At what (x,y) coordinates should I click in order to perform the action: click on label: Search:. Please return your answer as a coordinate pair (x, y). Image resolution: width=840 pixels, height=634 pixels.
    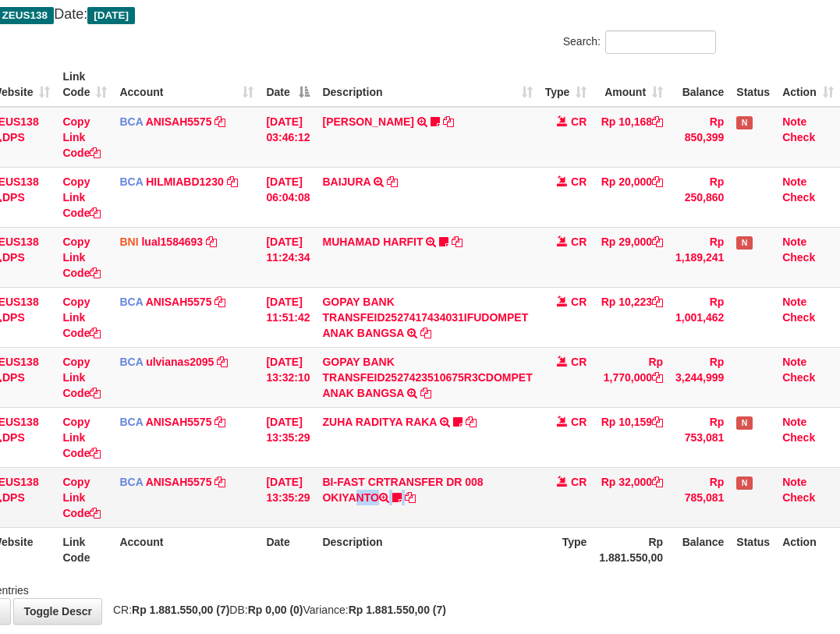
    Looking at the image, I should click on (639, 42).